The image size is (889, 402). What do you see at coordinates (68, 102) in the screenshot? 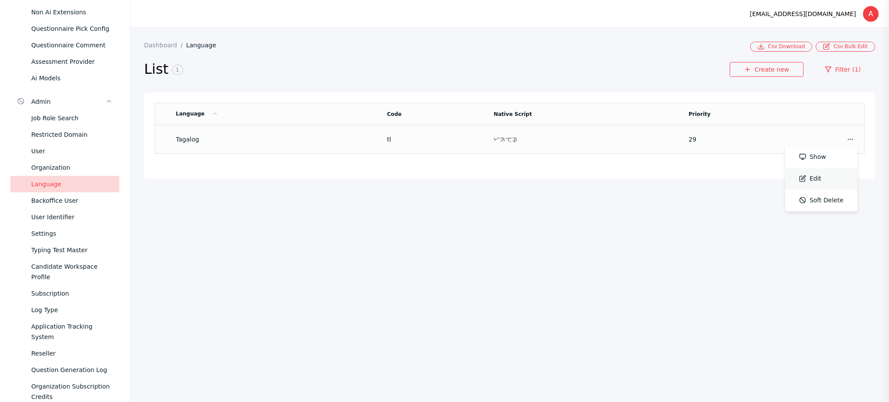
I see `div: Admin` at bounding box center [68, 102].